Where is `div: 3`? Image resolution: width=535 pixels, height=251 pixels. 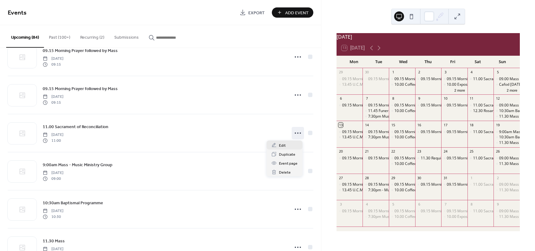
div: 3 is located at coordinates (445, 72).